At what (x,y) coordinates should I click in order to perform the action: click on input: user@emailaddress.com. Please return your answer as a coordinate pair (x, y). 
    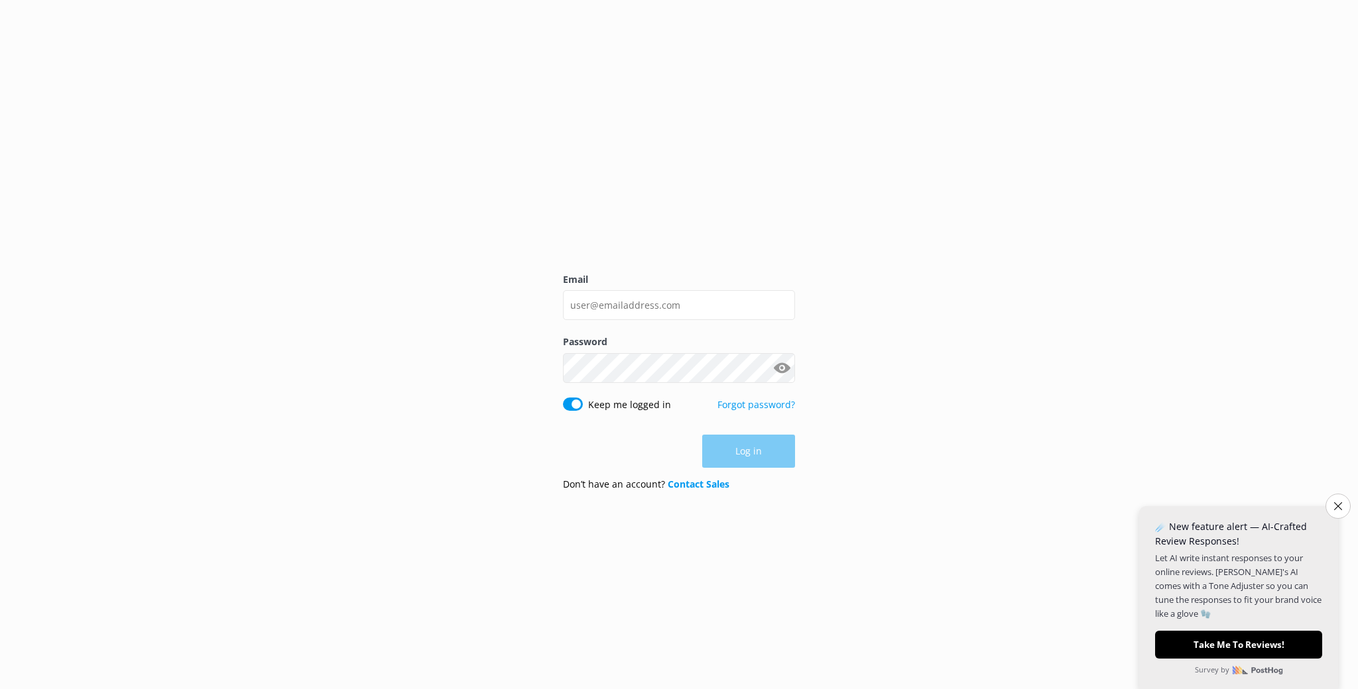
    Looking at the image, I should click on (679, 305).